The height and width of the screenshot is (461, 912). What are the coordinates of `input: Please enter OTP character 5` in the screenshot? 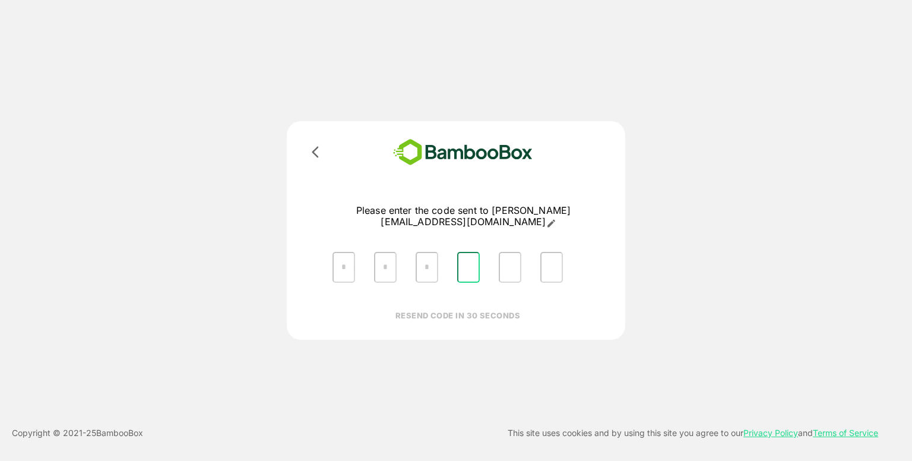 It's located at (510, 267).